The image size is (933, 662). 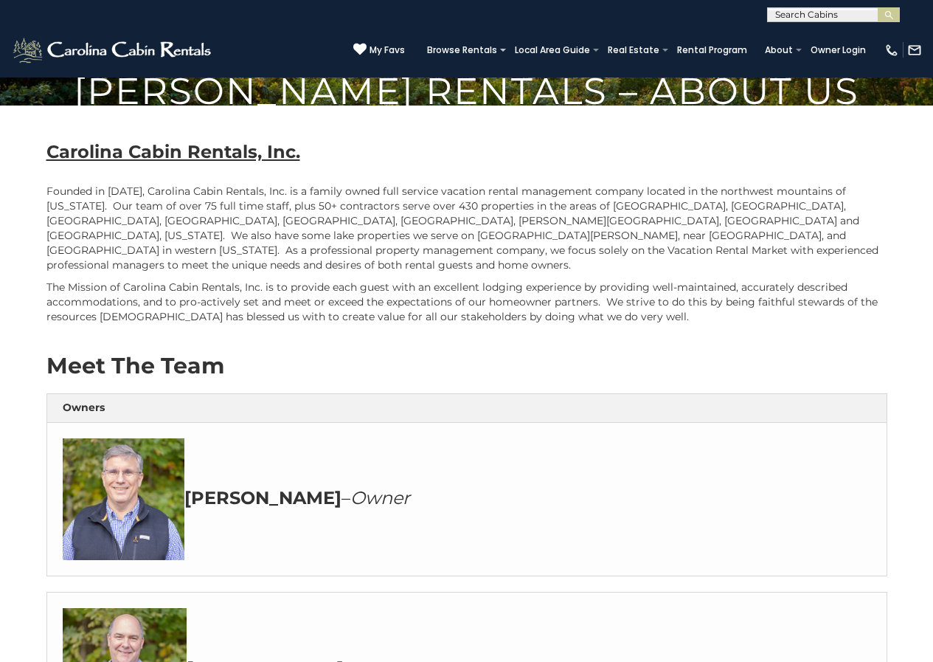 I want to click on a: Rental Program, so click(x=712, y=50).